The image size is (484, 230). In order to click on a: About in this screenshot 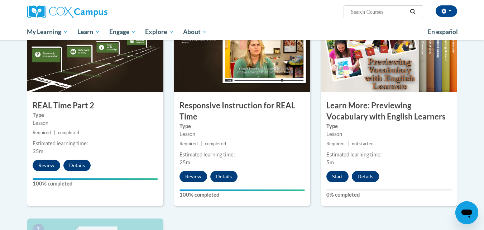, I will do `click(195, 32)`.